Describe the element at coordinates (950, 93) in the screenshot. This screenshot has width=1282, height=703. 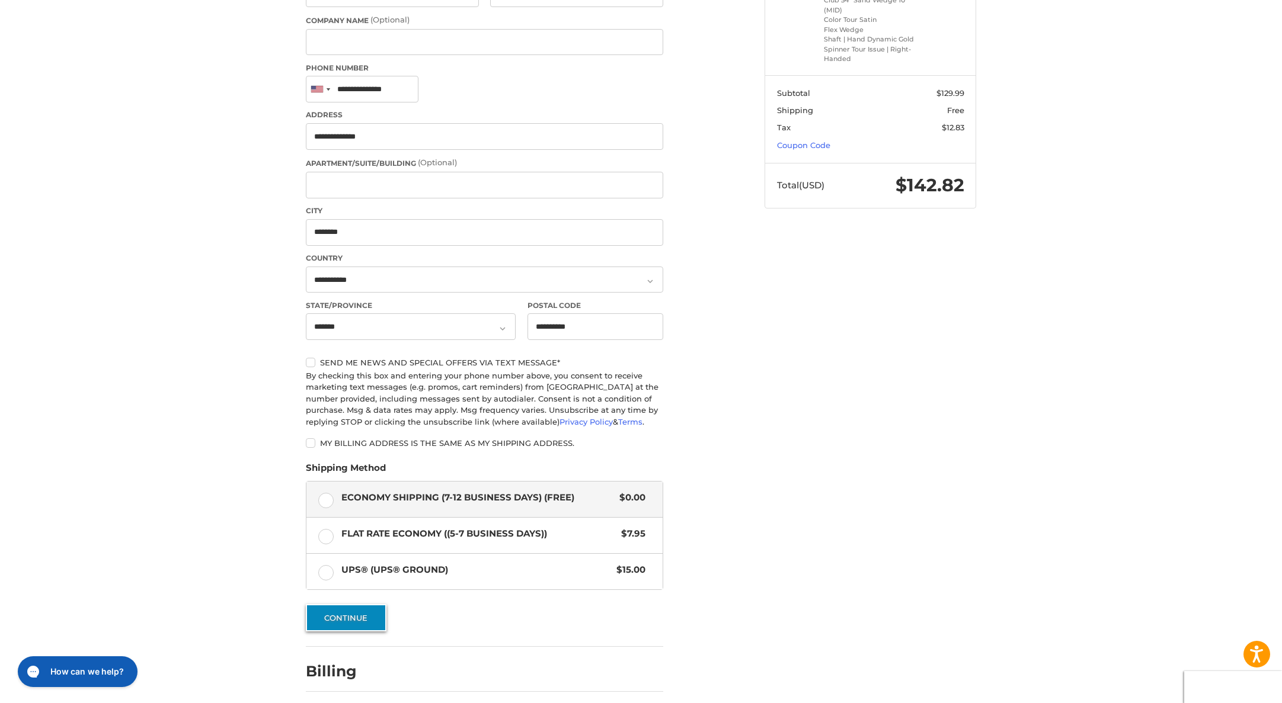
I see `span: $129.99` at that location.